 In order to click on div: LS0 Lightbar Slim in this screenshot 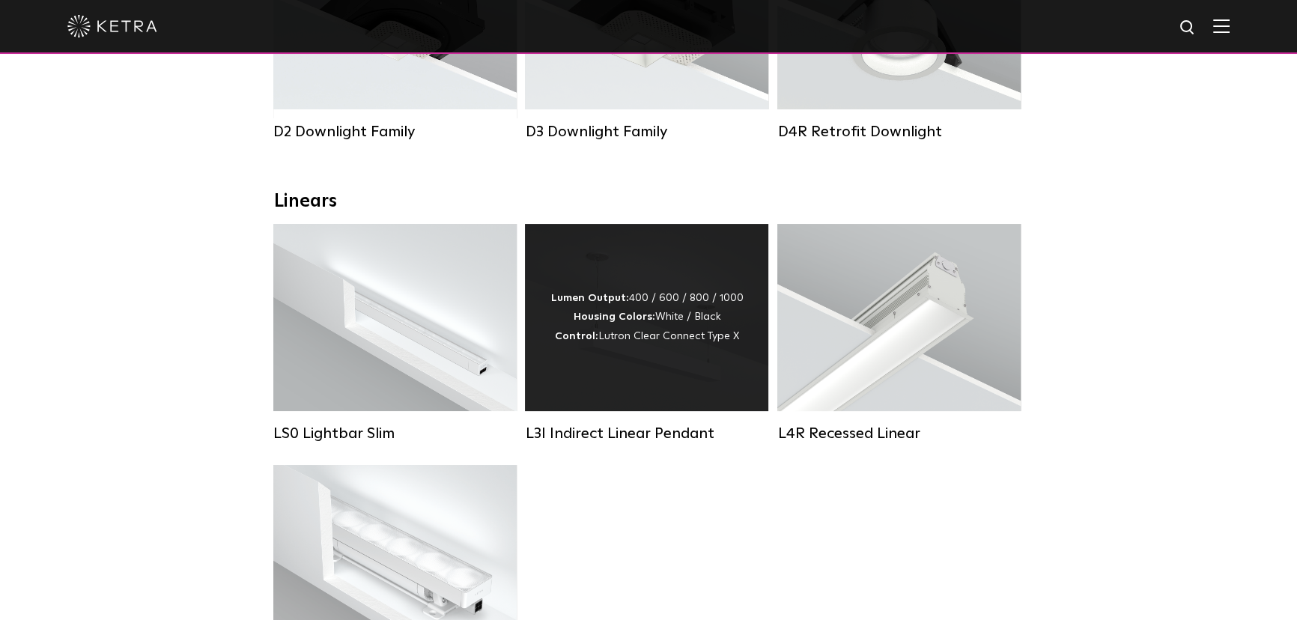, I will do `click(395, 434)`.